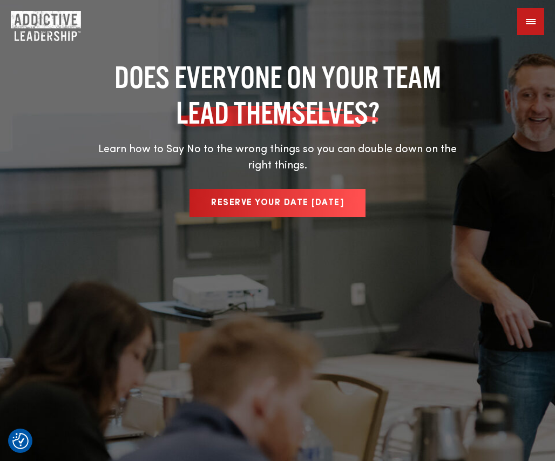 This screenshot has width=555, height=461. What do you see at coordinates (278, 95) in the screenshot?
I see `h1: Does everyone on your team` at bounding box center [278, 95].